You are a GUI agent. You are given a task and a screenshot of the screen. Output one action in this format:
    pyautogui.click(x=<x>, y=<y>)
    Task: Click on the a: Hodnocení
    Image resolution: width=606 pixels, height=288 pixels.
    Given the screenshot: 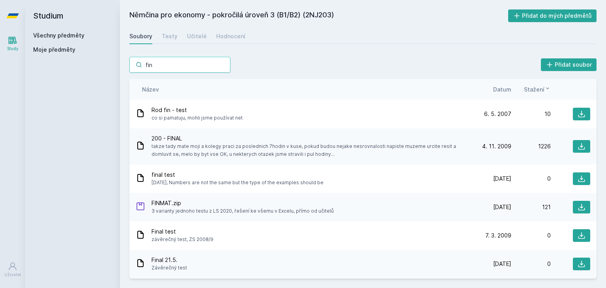 What is the action you would take?
    pyautogui.click(x=231, y=36)
    